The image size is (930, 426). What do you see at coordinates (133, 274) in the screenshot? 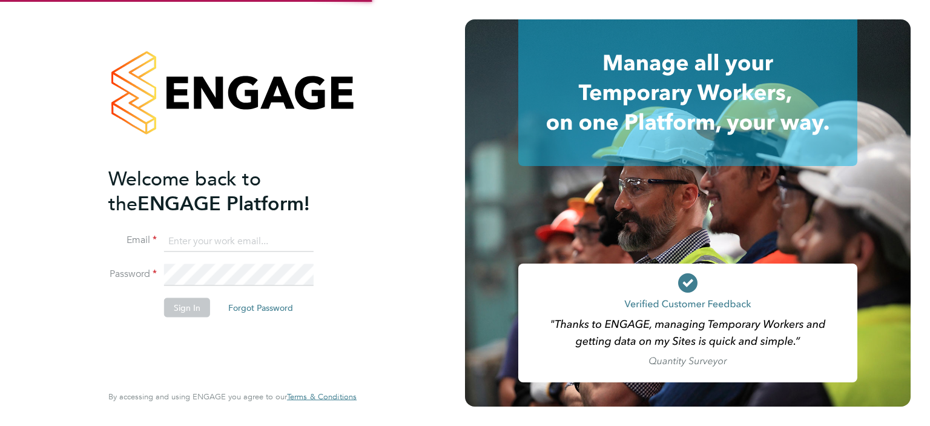
I see `label: Password` at bounding box center [133, 274].